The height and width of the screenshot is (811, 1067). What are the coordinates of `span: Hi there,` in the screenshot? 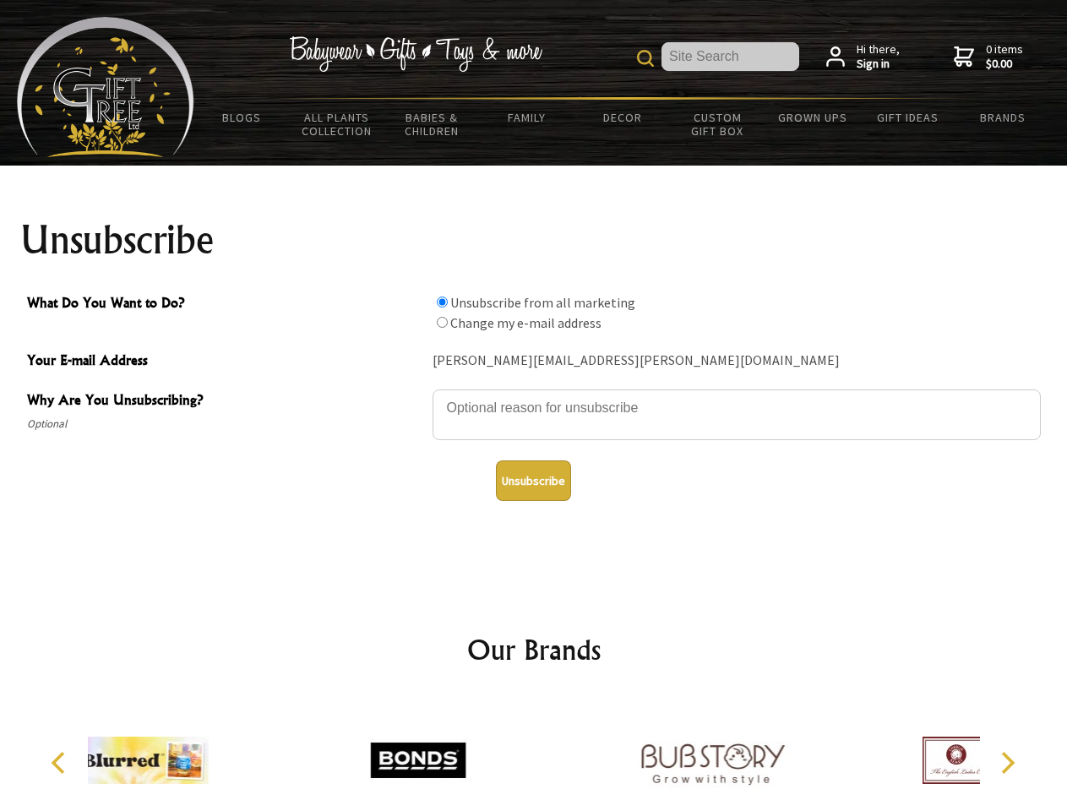 It's located at (878, 57).